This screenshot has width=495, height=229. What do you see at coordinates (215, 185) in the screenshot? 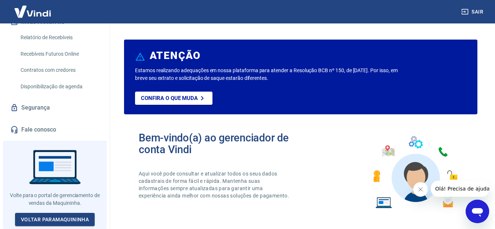
I see `p: Aqui você pode consultar e atualizar todos os seus dados cadastrais de forma fácil e rápida. Mant...` at bounding box center [215, 185].